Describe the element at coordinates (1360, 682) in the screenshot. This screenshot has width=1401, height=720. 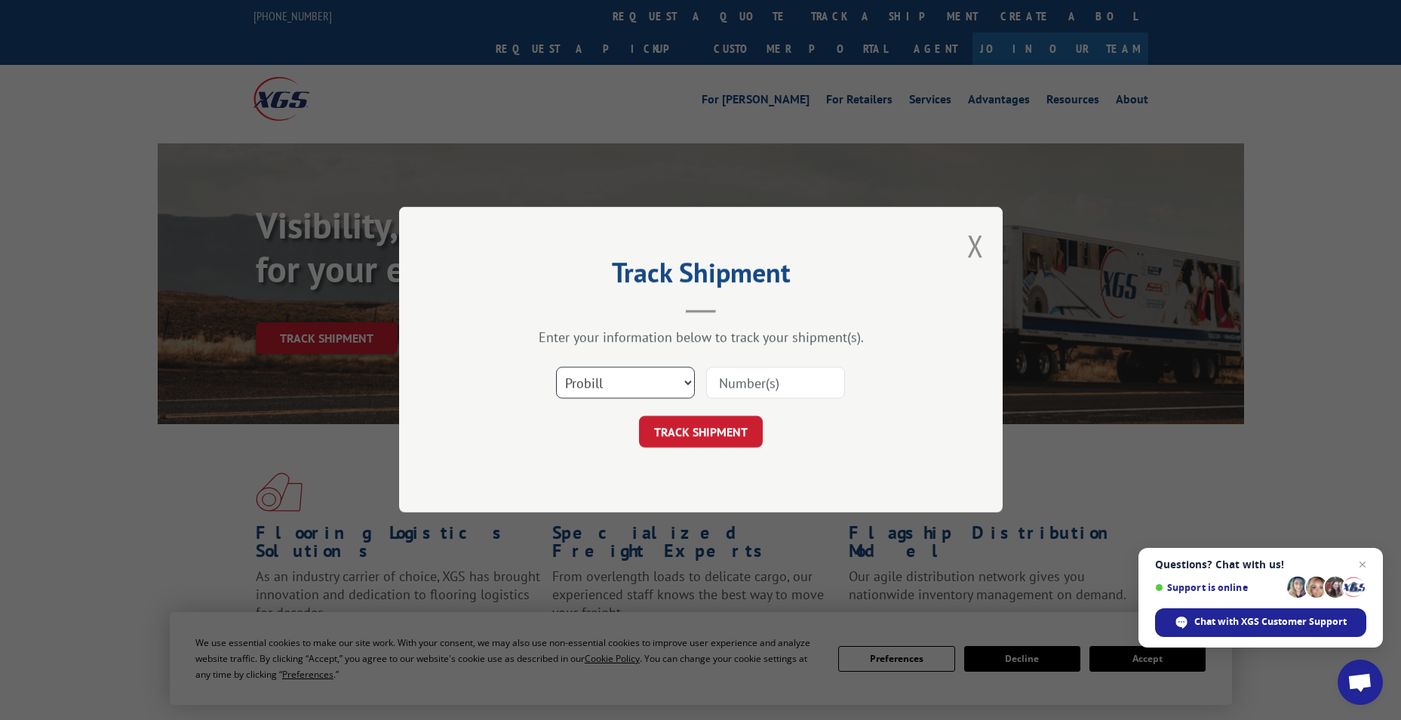
I see `div: Open chat` at that location.